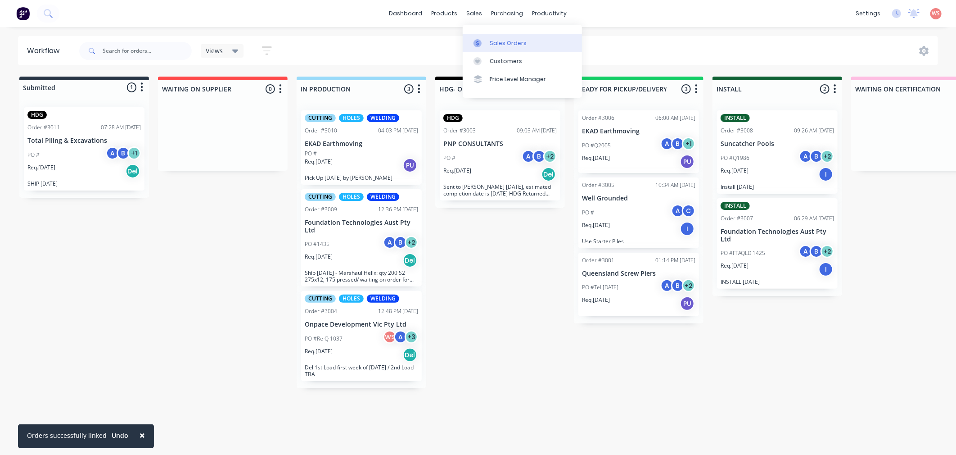 The height and width of the screenshot is (455, 956). Describe the element at coordinates (120, 435) in the screenshot. I see `button: Undo` at that location.